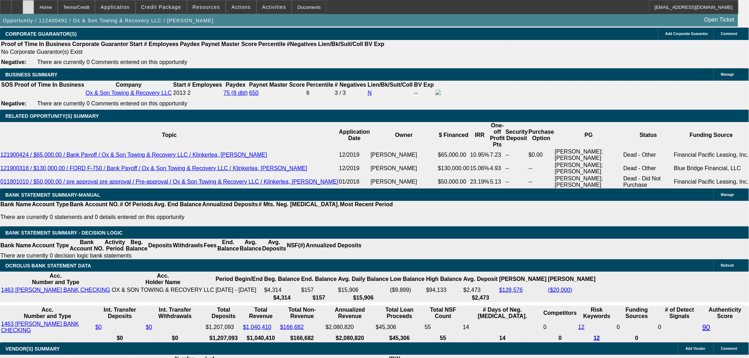 This screenshot has width=749, height=358. What do you see at coordinates (443, 338) in the screenshot?
I see `th: 55` at bounding box center [443, 338].